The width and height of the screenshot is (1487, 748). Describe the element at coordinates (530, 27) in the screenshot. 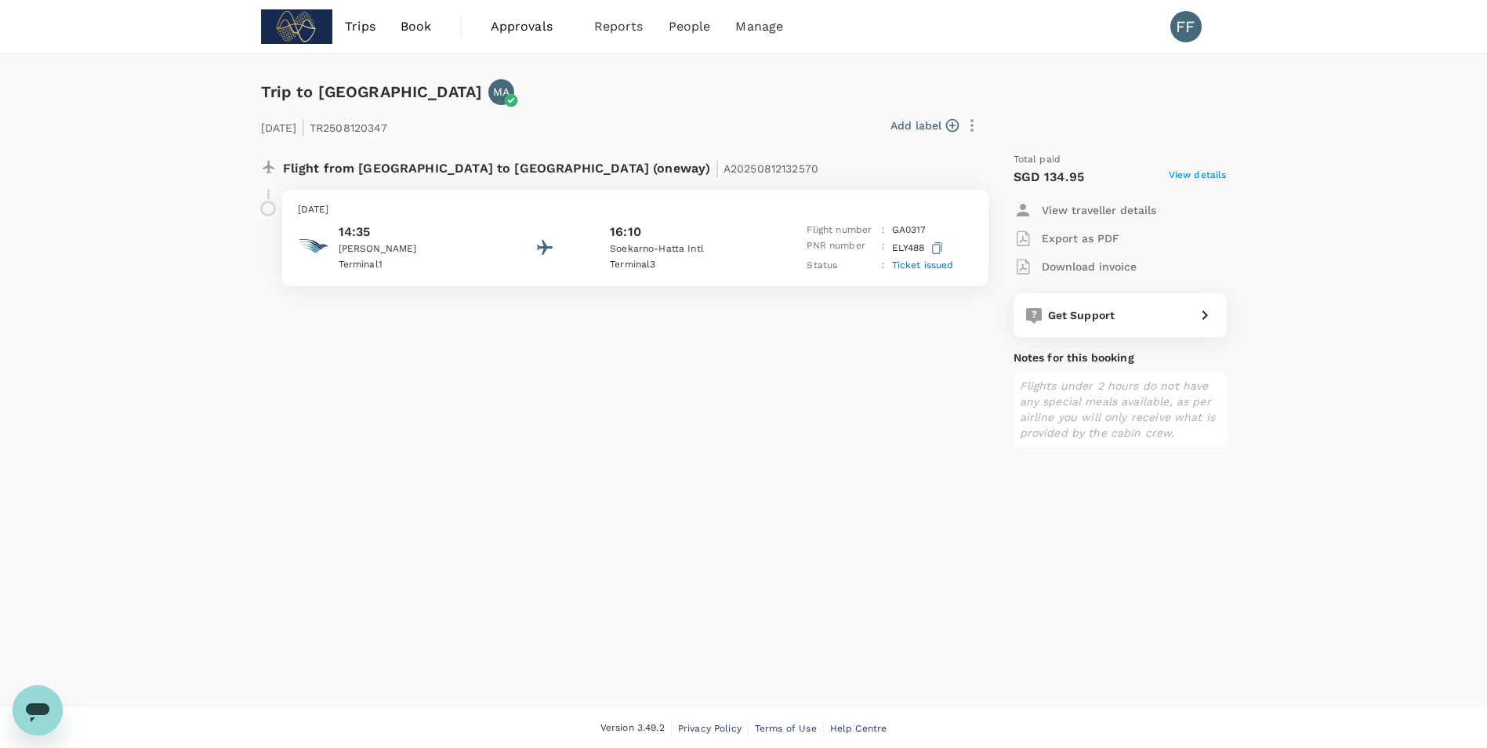

I see `span: Approvals` at that location.